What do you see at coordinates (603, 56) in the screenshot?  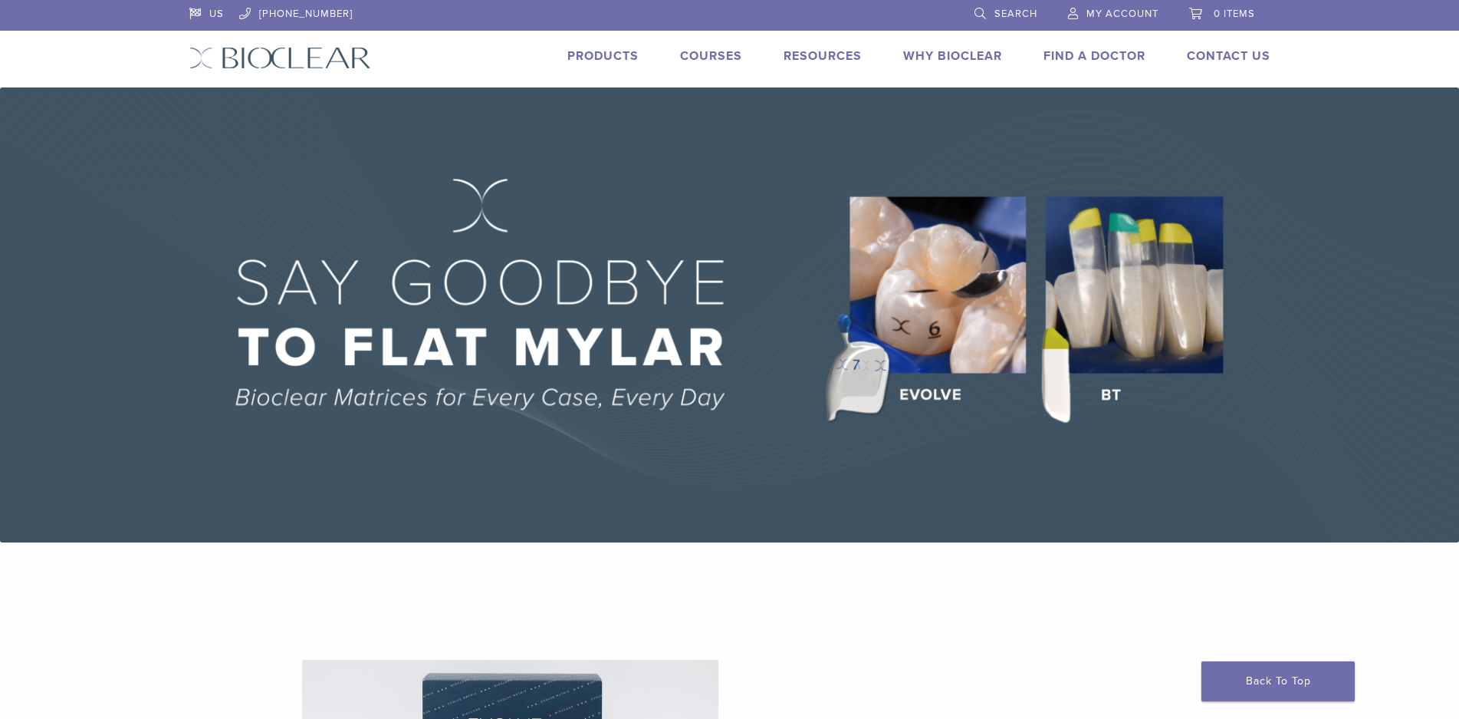 I see `a: Products` at bounding box center [603, 56].